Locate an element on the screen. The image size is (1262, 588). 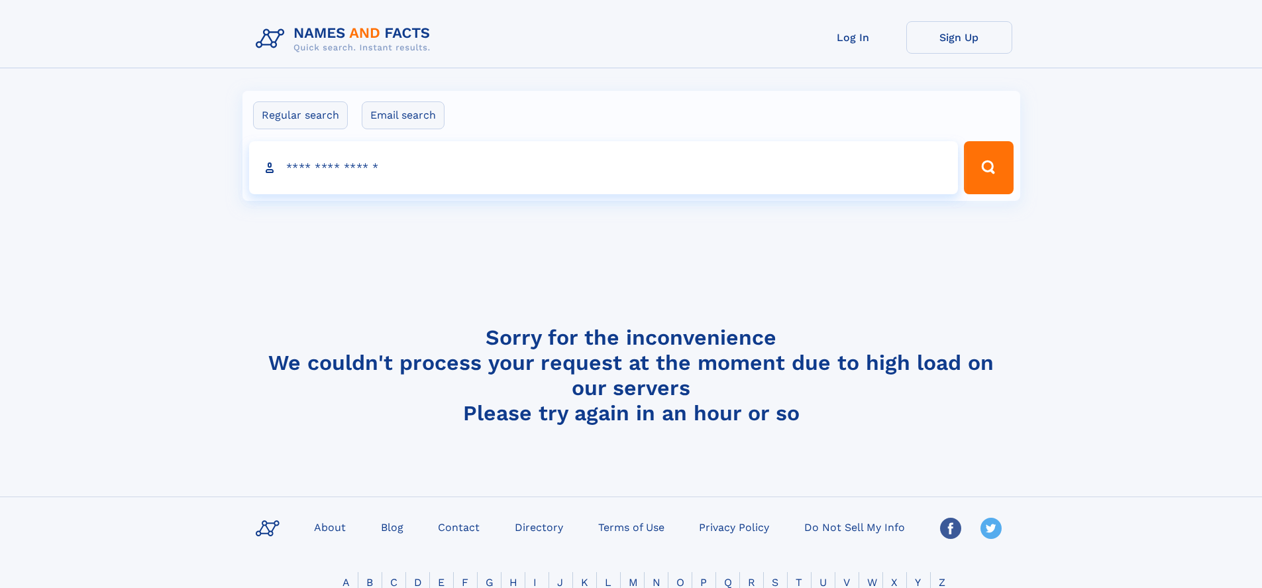
a: Log In is located at coordinates (853, 37).